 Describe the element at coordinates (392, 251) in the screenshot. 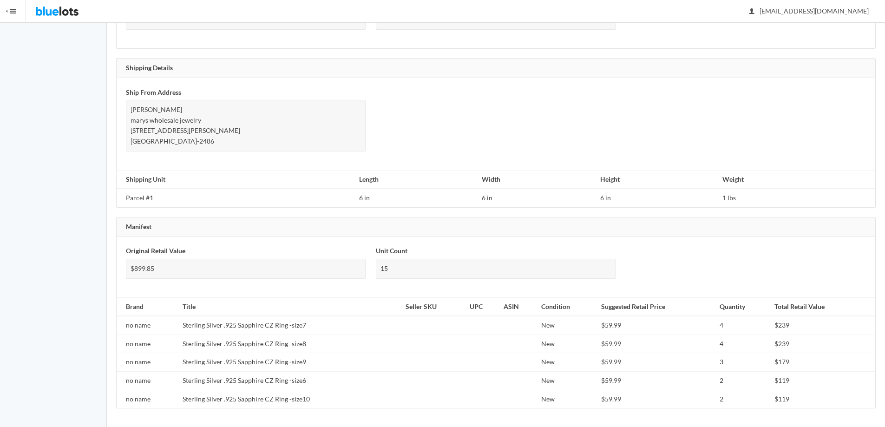

I see `label: Unit Count` at that location.